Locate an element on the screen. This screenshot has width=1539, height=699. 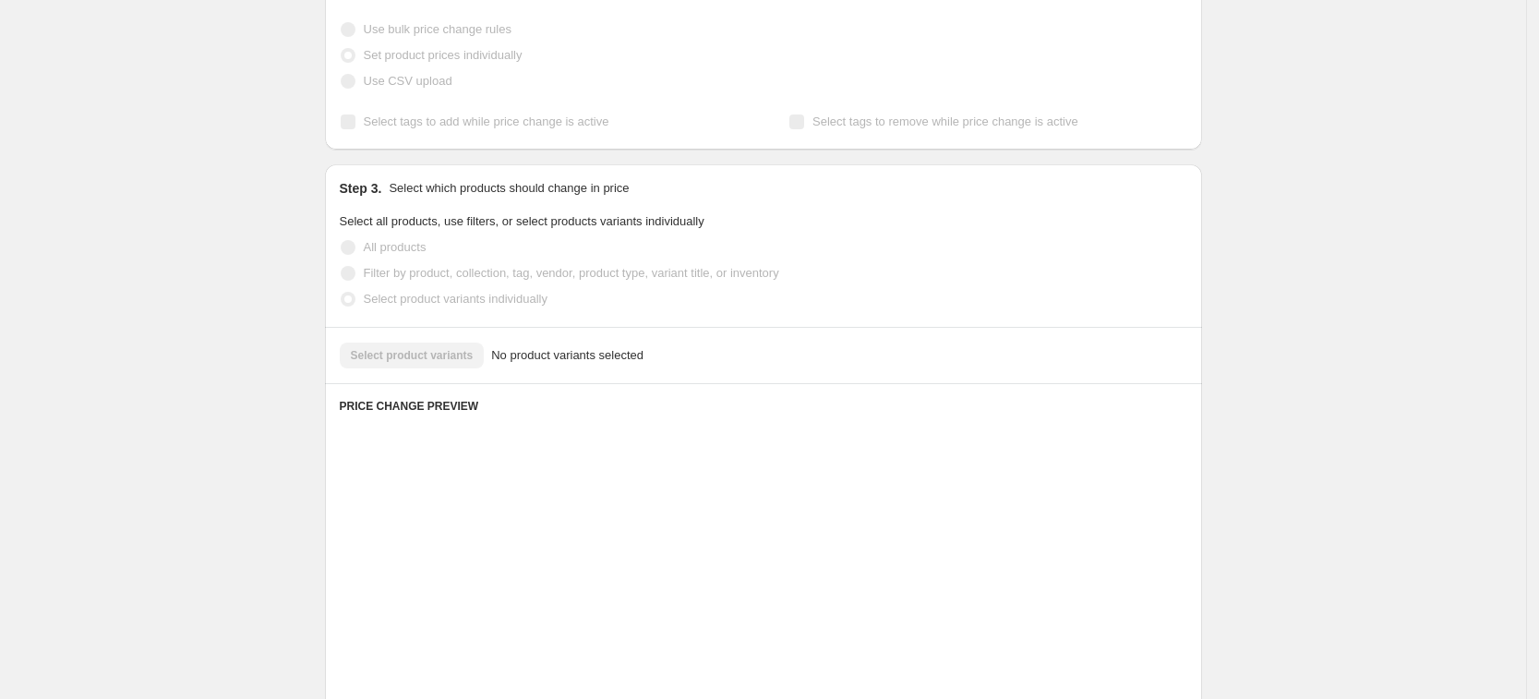
span: Select all products, use filters, or select products variants individually is located at coordinates (521, 221).